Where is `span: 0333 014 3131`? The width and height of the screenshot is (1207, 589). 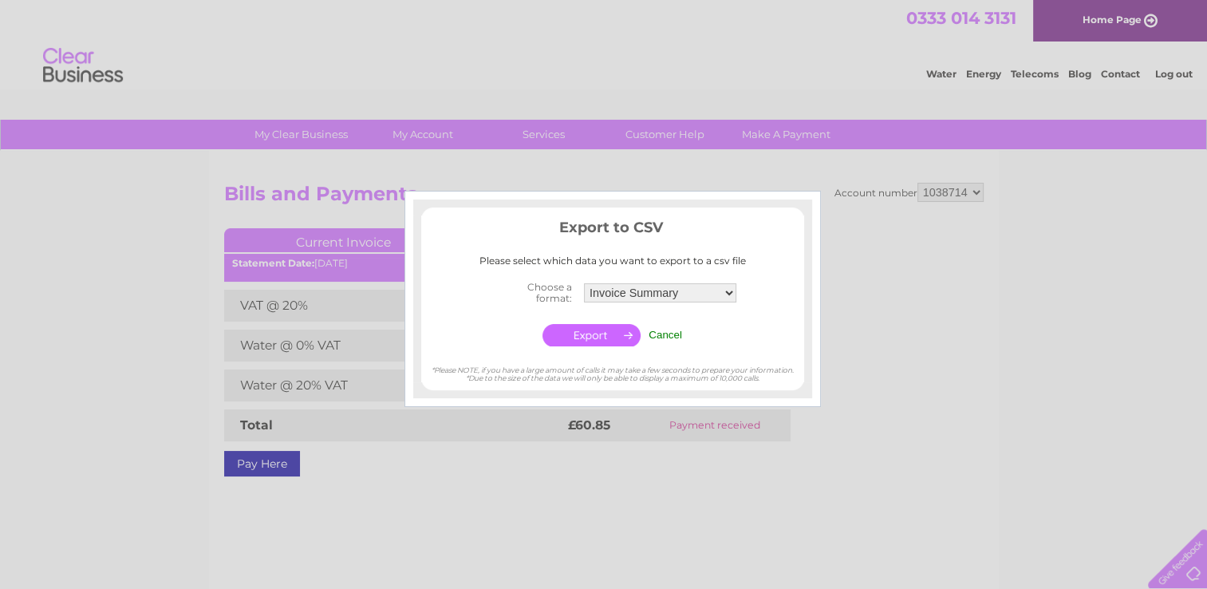 span: 0333 014 3131 is located at coordinates (961, 18).